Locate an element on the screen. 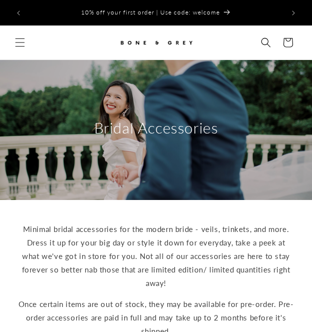 The image size is (312, 332). h2: Bridal Accessories is located at coordinates (156, 128).